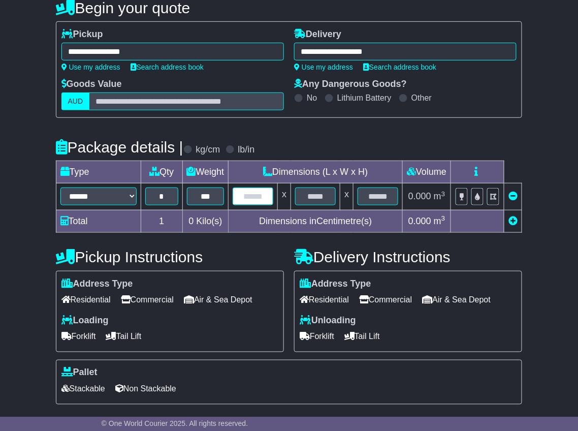  Describe the element at coordinates (170, 256) in the screenshot. I see `h4: Pickup Instructions` at that location.